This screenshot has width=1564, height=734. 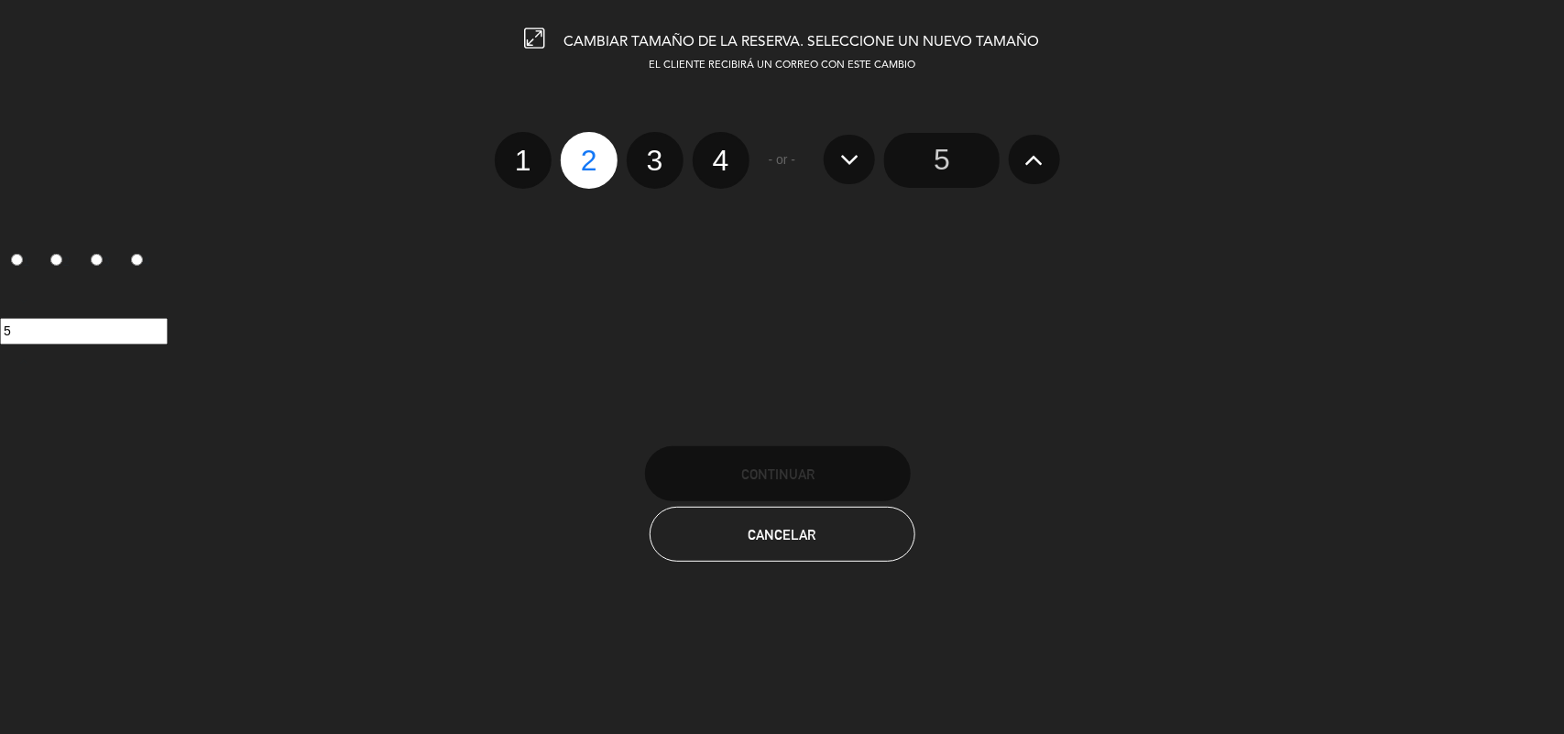 I want to click on input: 3, so click(x=96, y=259).